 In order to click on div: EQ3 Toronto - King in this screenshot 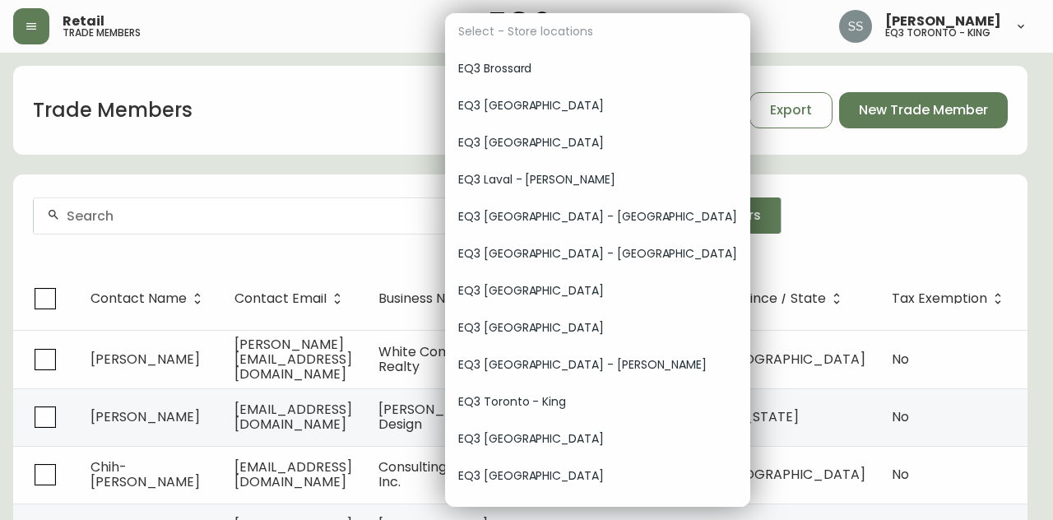, I will do `click(597, 401)`.